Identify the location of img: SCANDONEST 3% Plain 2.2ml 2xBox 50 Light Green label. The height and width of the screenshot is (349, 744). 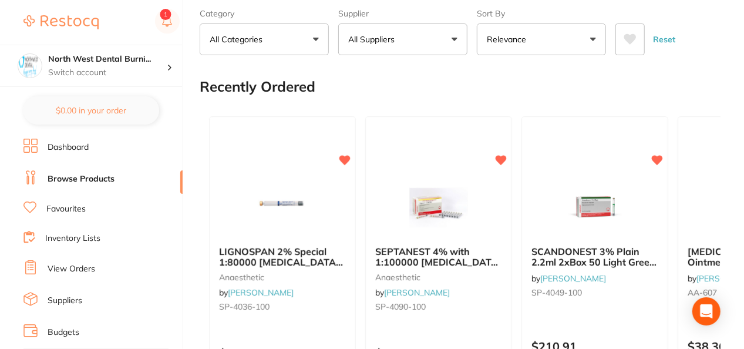
(595, 207).